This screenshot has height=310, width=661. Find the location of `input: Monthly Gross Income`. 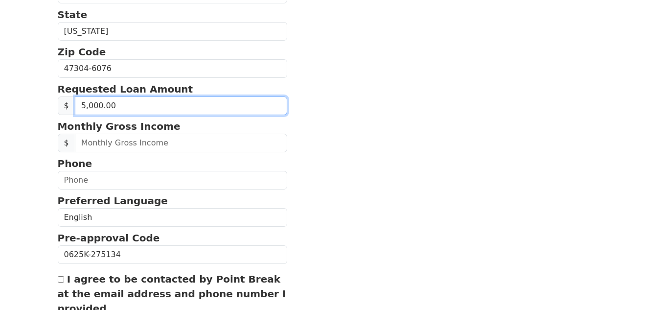

input: Monthly Gross Income is located at coordinates (181, 143).